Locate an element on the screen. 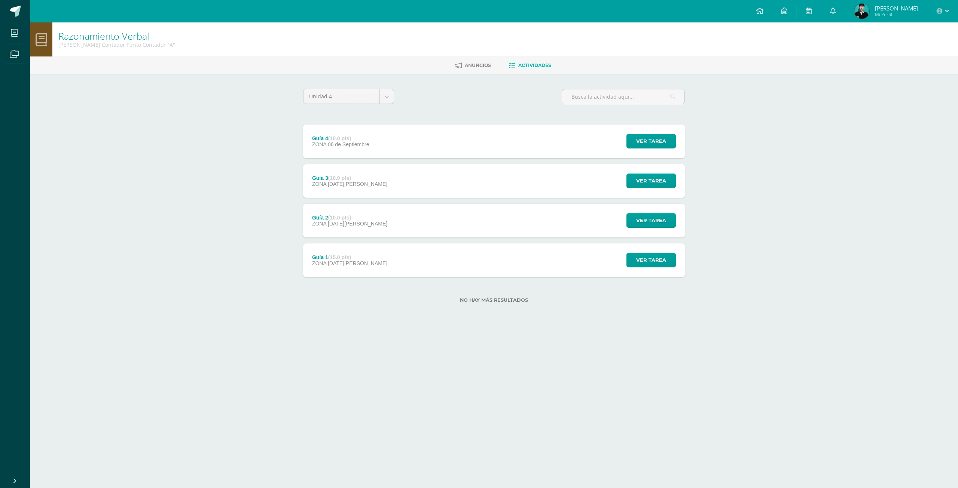 This screenshot has height=488, width=958. span: Unidad 4 is located at coordinates (341, 97).